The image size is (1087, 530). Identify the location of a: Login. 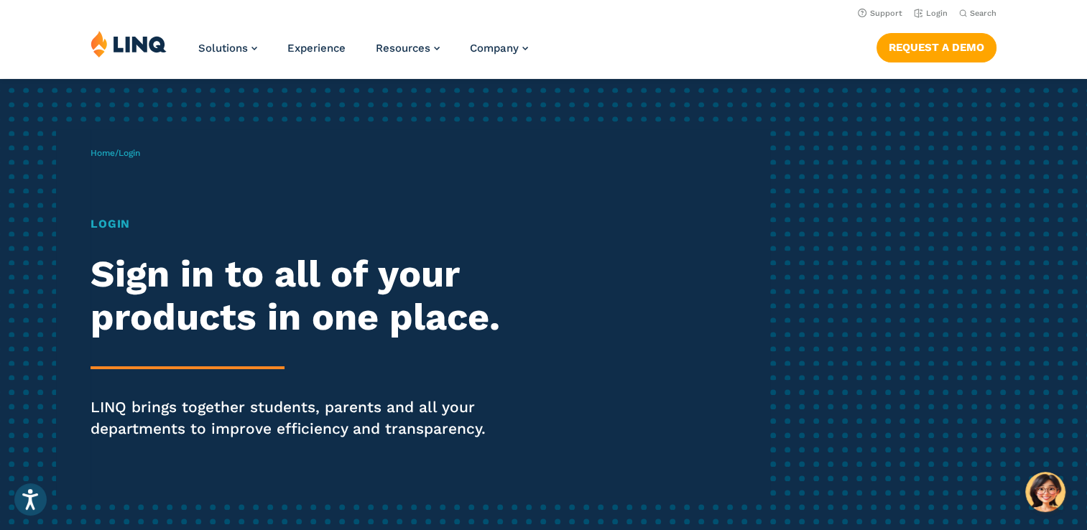
(930, 13).